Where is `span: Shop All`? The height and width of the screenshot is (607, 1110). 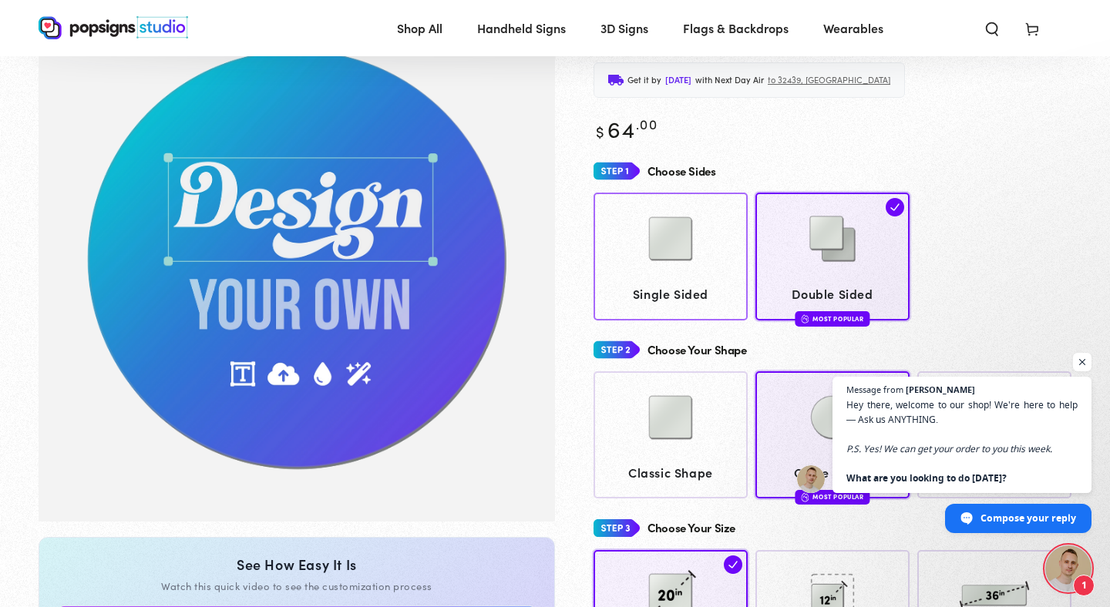 span: Shop All is located at coordinates (419, 28).